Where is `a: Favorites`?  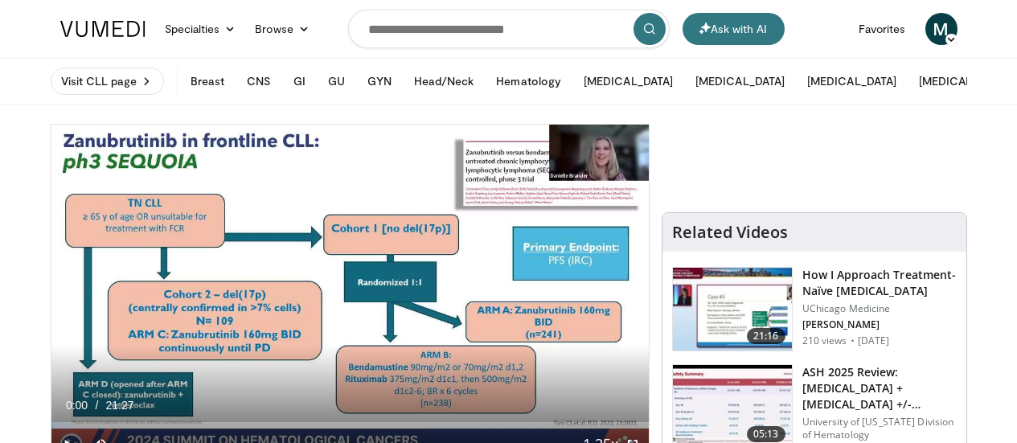 a: Favorites is located at coordinates (882, 29).